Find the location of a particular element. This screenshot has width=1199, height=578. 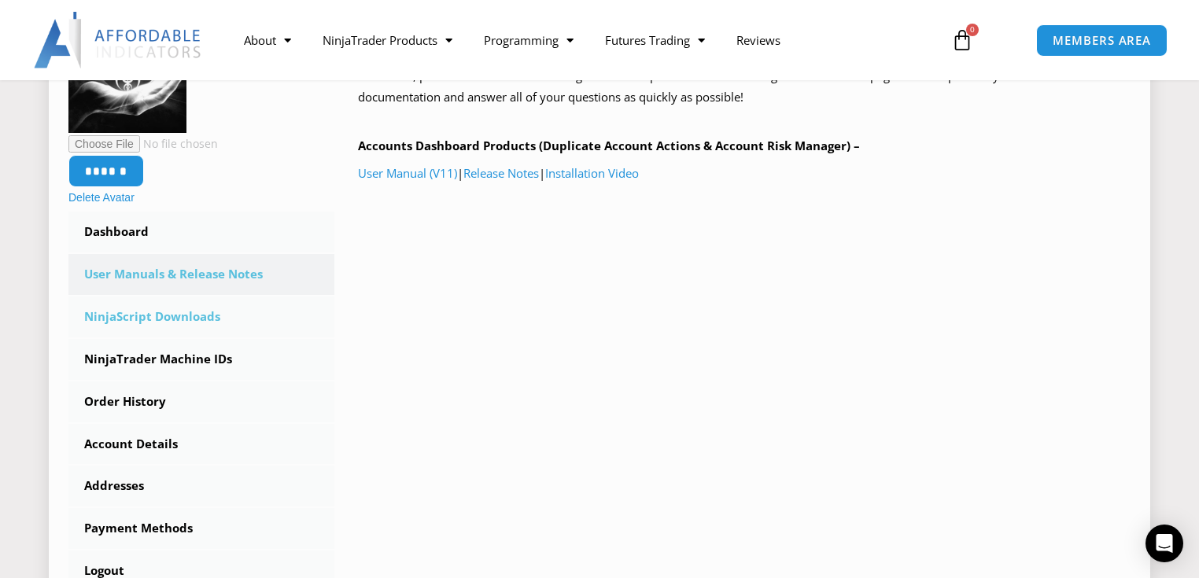

span: MEMBERS AREA is located at coordinates (1101, 40).